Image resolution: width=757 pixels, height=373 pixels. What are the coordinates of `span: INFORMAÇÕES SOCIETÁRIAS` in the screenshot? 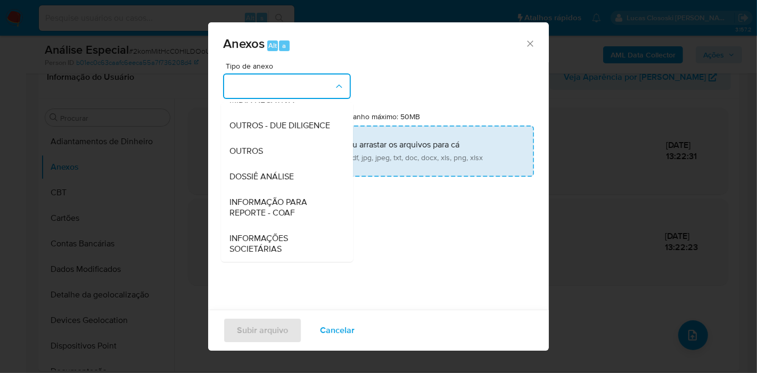 It's located at (284, 244).